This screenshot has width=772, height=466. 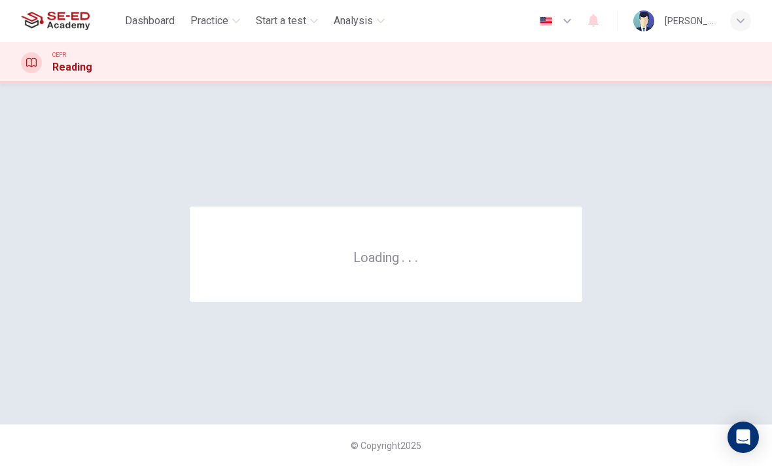 I want to click on span: Practice, so click(x=209, y=21).